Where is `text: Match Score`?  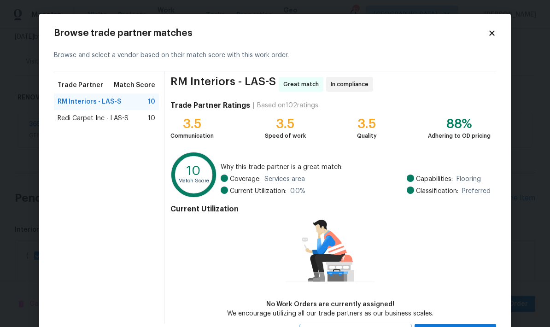 text: Match Score is located at coordinates (193, 181).